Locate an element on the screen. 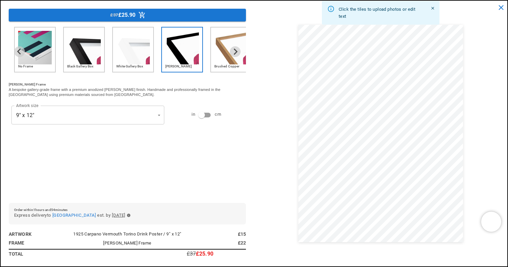 The height and width of the screenshot is (267, 508). li: 4 of 6 is located at coordinates (183, 52).